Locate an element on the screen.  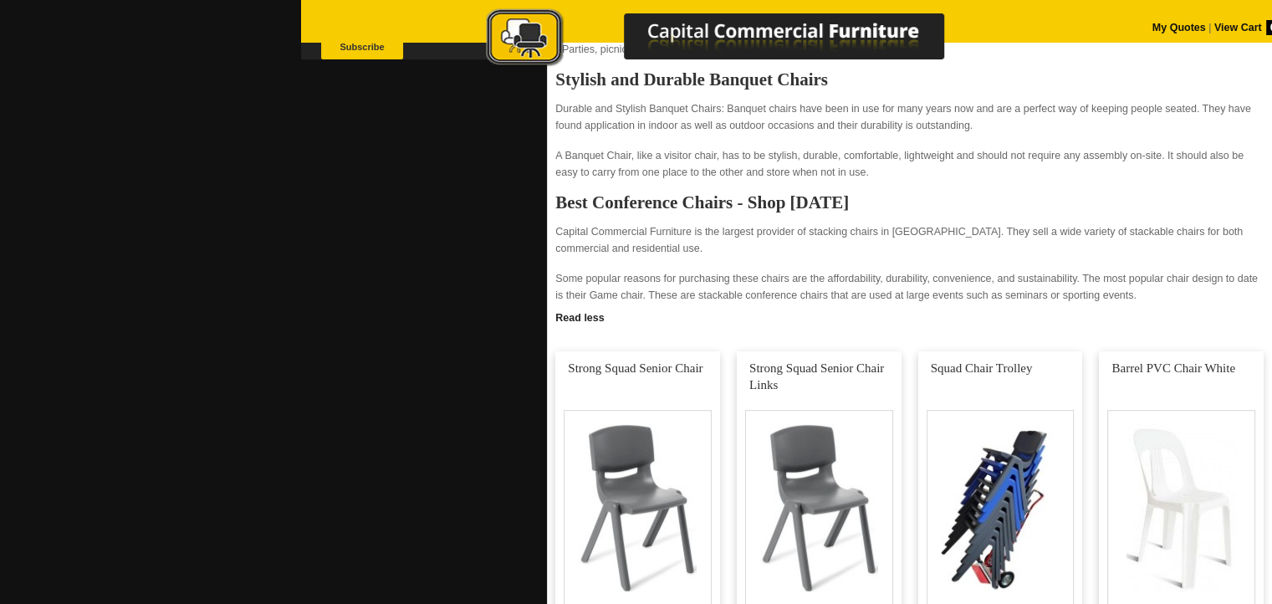
a: My Quotes is located at coordinates (1179, 28).